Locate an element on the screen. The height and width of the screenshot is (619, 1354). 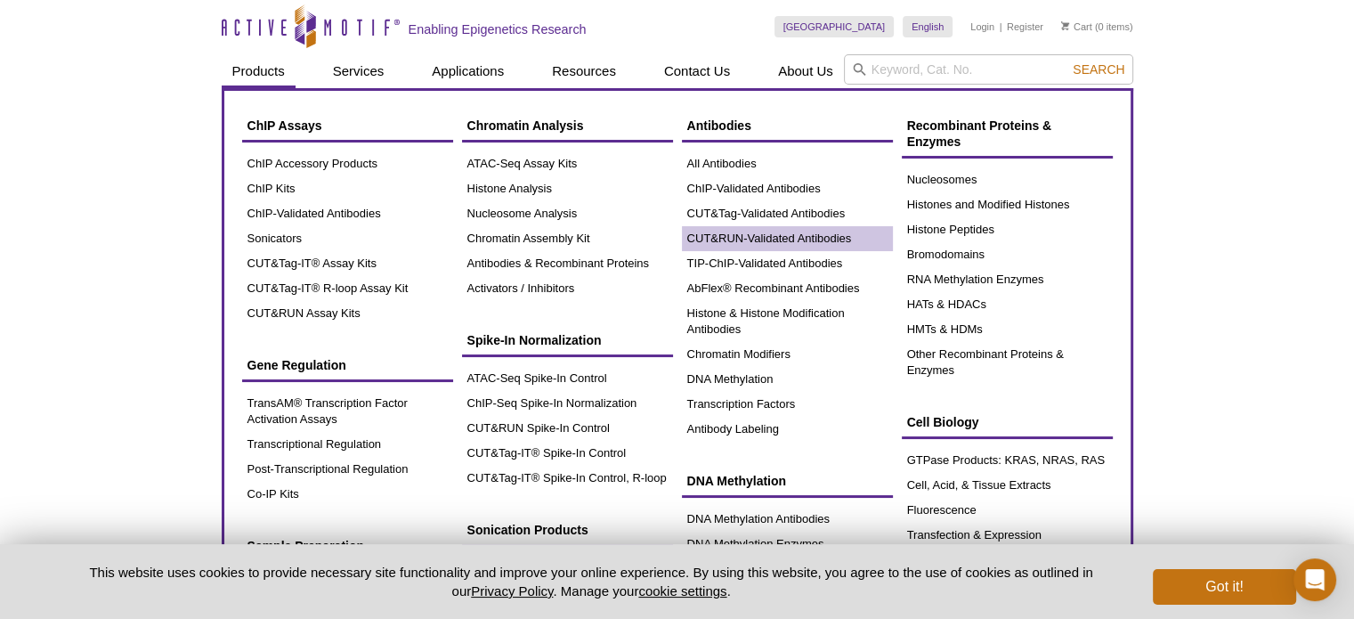
span: Sonication Products is located at coordinates (528, 530).